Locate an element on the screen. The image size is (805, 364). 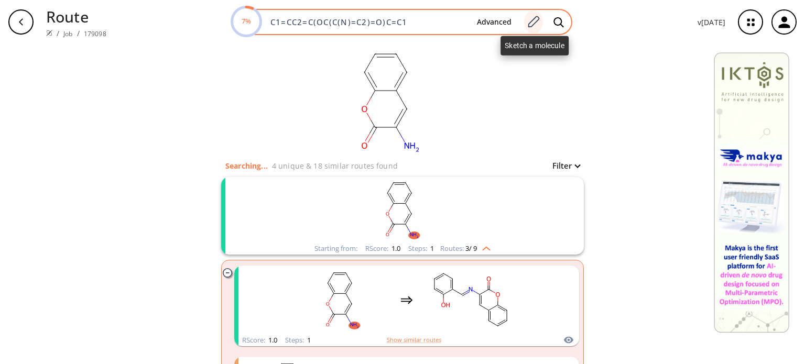
p: 4 unique & 18 similar routes found is located at coordinates (335, 166).